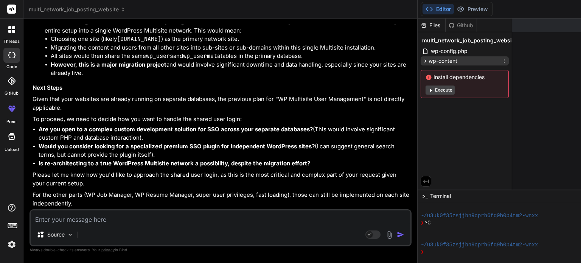 The height and width of the screenshot is (263, 581). Describe the element at coordinates (230, 56) in the screenshot. I see `li: All sites would then share the same and tables in the primary database.` at that location.